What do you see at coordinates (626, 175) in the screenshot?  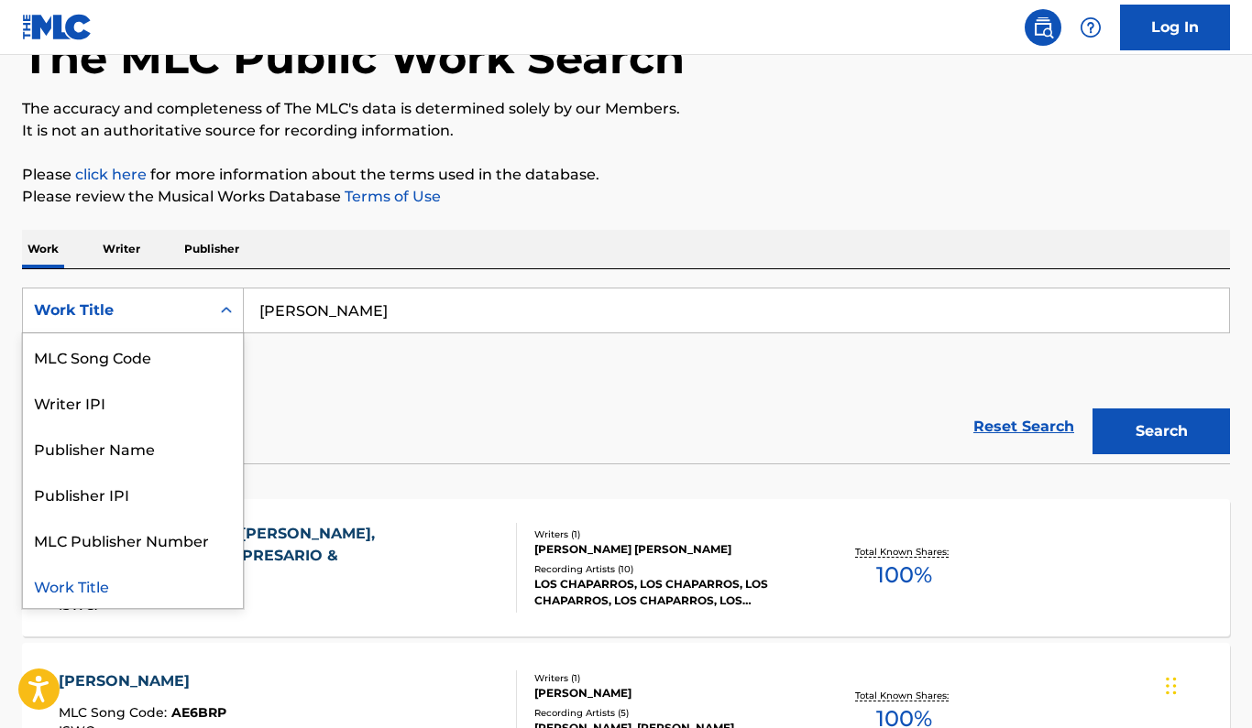 I see `p: Please for more information about the terms used in the database.` at bounding box center [626, 175].